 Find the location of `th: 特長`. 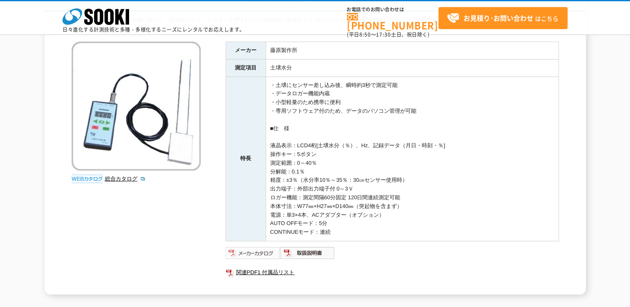

th: 特長 is located at coordinates (246, 159).